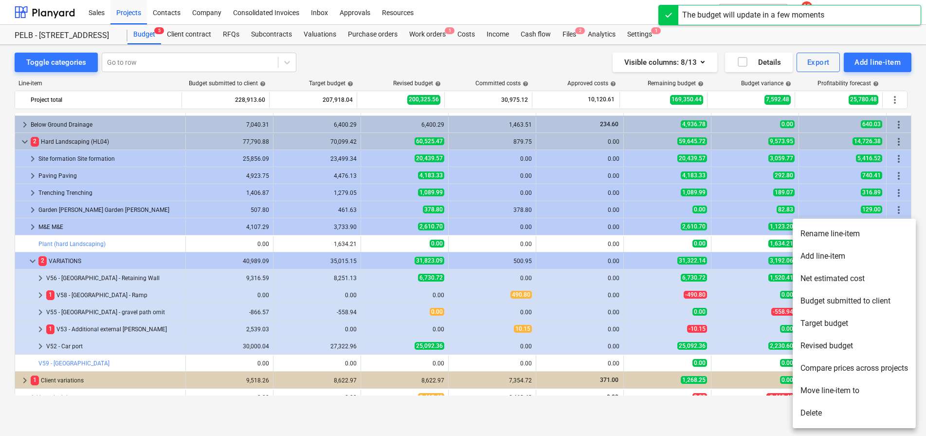 The height and width of the screenshot is (436, 926). What do you see at coordinates (854, 390) in the screenshot?
I see `li: Move line-item to` at bounding box center [854, 390].